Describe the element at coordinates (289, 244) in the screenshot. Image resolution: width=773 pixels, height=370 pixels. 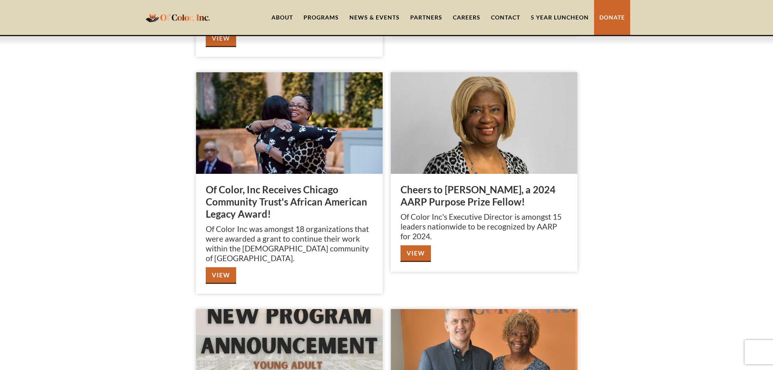
I see `p: Of Color Inc was amongst 18 organizations that were awarded a grant to continue their work within...` at that location.